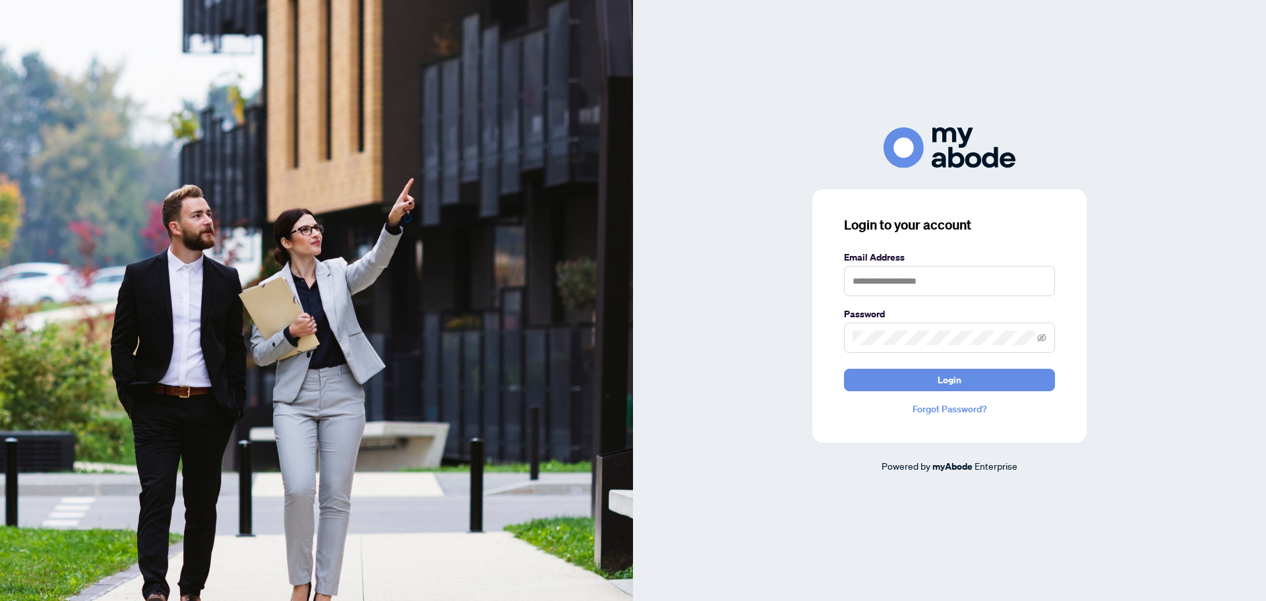 The width and height of the screenshot is (1266, 601). What do you see at coordinates (950, 225) in the screenshot?
I see `h3: Login to your account` at bounding box center [950, 225].